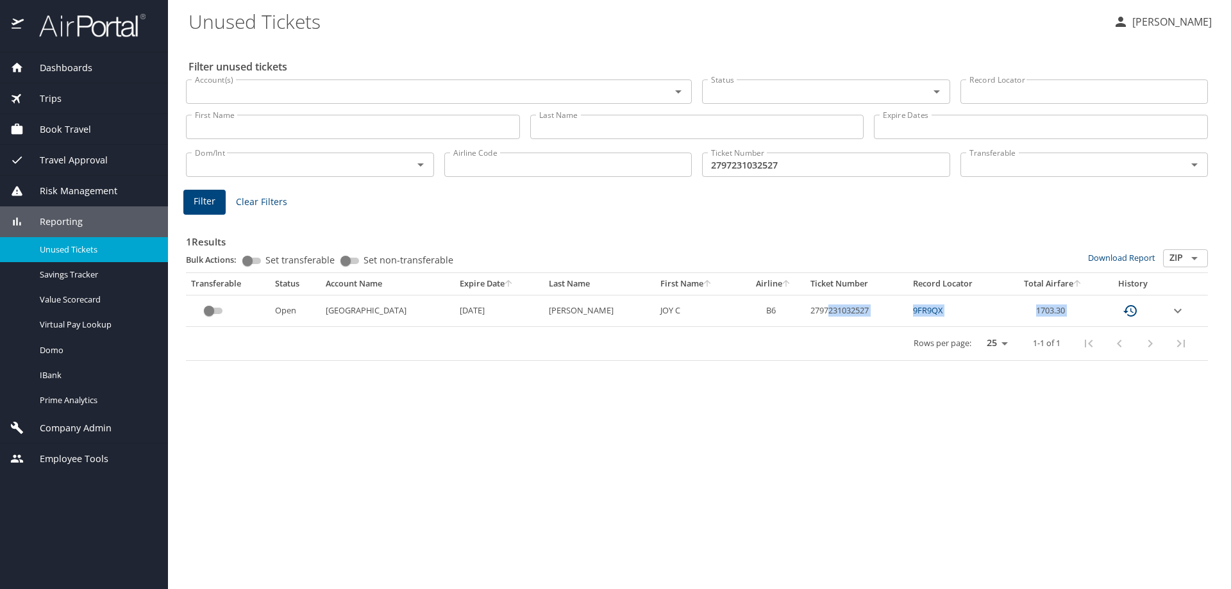  I want to click on p: Rows per page:, so click(943, 343).